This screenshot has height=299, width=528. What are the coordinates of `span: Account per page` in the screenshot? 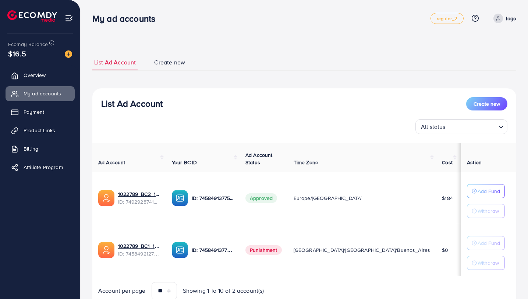 It's located at (122, 290).